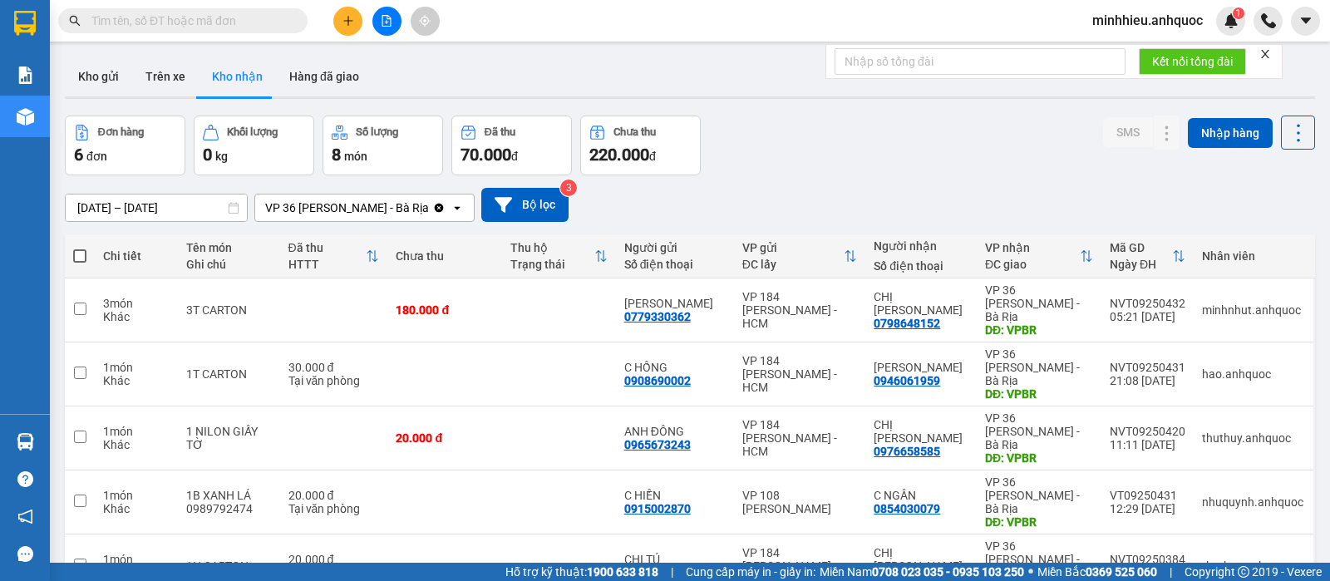 This screenshot has width=1330, height=581. I want to click on div: C HỒNG, so click(675, 367).